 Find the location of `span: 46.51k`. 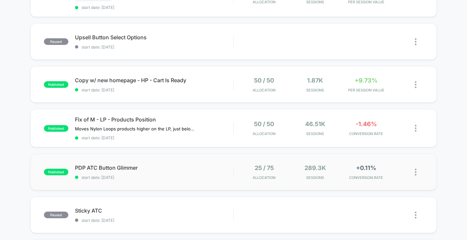

span: 46.51k is located at coordinates (315, 124).